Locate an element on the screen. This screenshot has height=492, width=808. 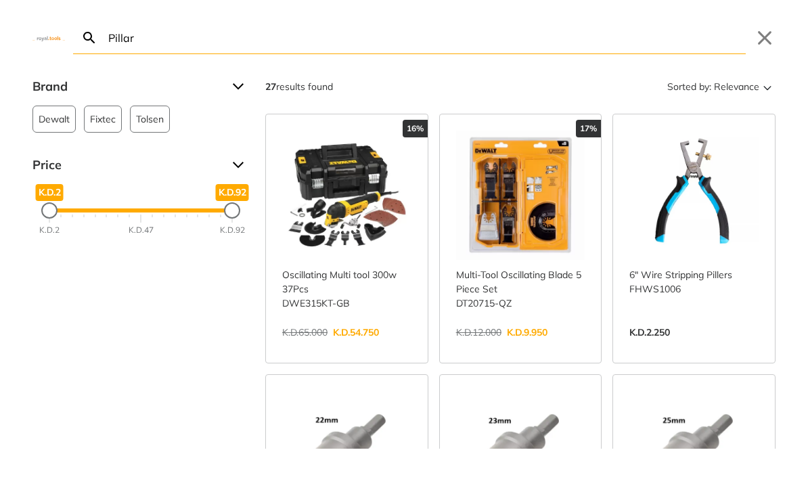
span: Price is located at coordinates (127, 165).